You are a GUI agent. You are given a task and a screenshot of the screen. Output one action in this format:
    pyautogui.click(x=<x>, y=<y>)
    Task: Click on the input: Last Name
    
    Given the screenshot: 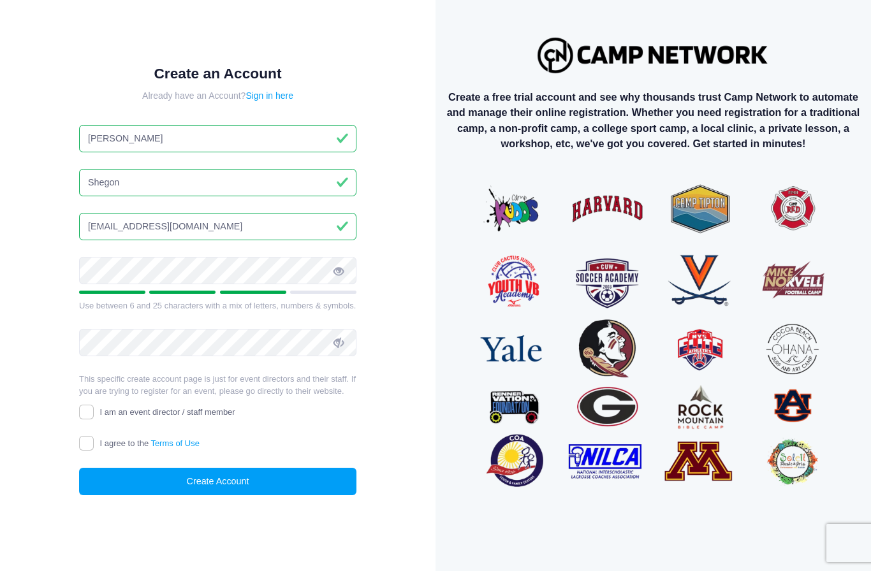 What is the action you would take?
    pyautogui.click(x=217, y=182)
    